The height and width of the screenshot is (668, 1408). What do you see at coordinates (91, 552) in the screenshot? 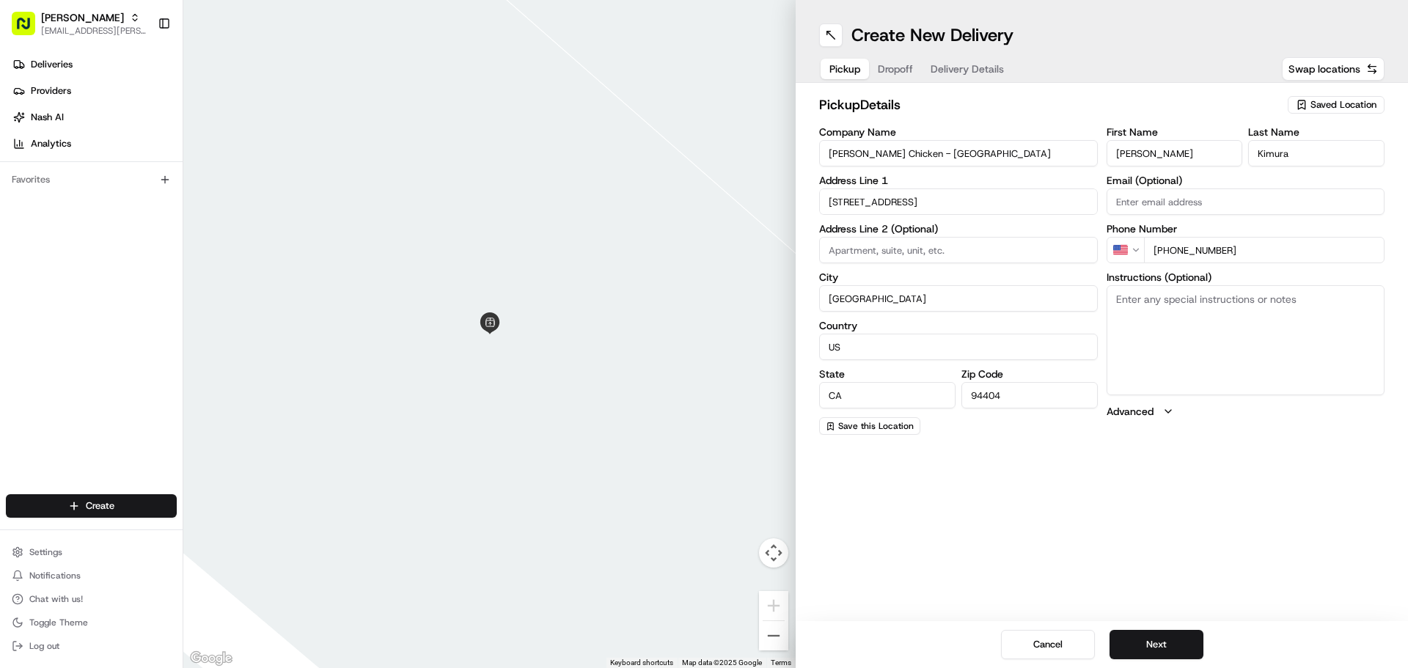
I see `button: Settings` at bounding box center [91, 552].